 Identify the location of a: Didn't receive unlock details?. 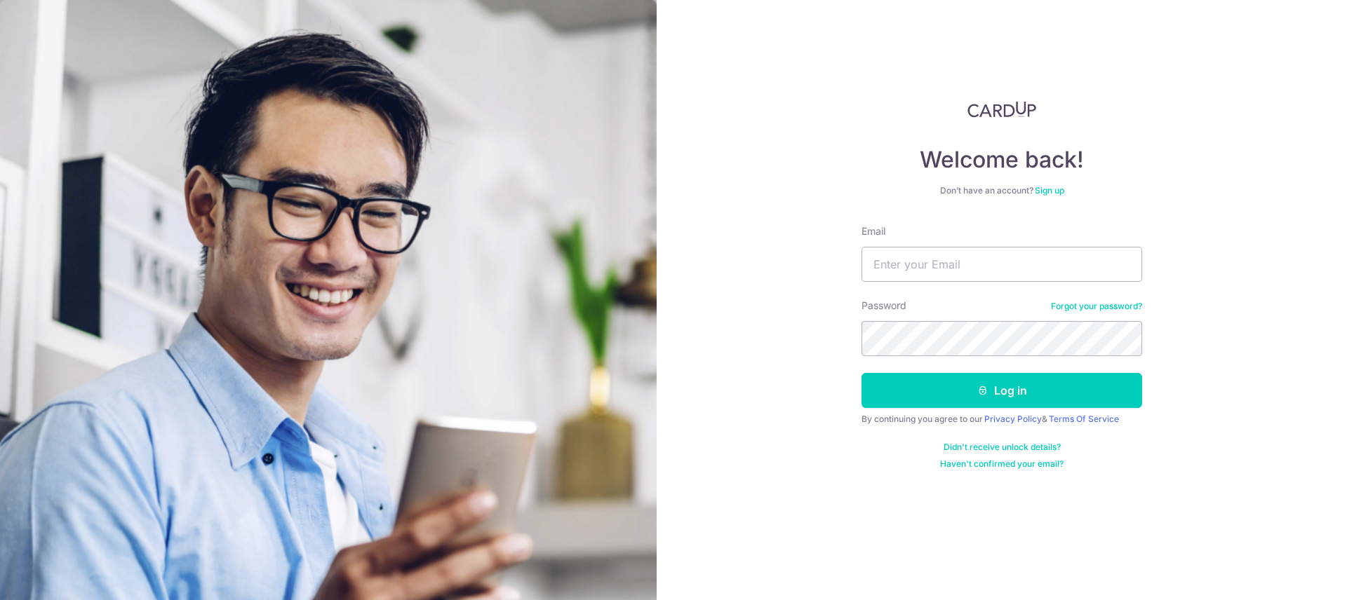
(1002, 448).